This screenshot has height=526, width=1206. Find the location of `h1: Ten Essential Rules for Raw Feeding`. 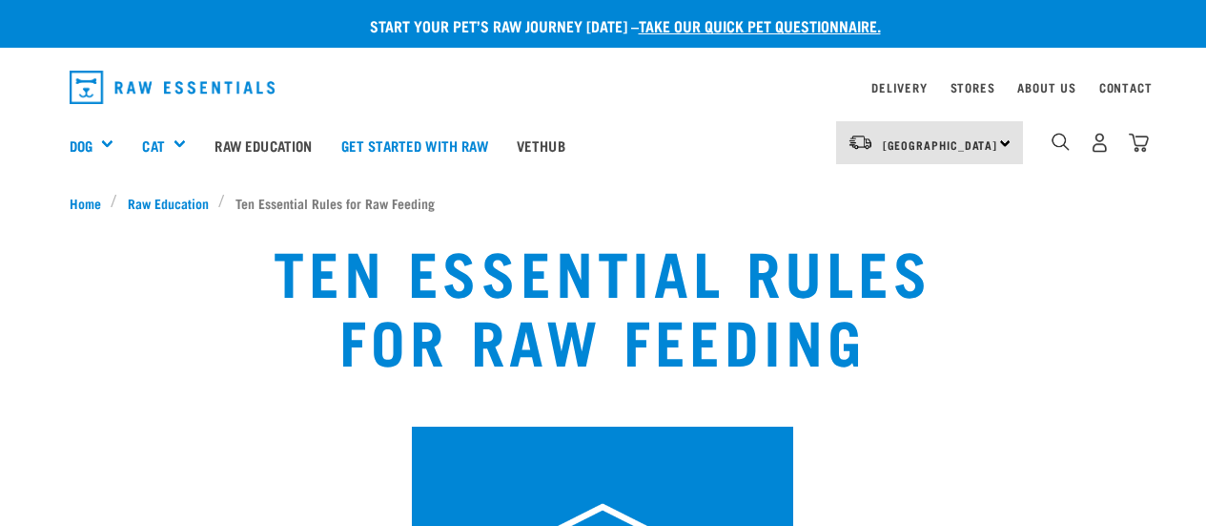

h1: Ten Essential Rules for Raw Feeding is located at coordinates (603, 304).